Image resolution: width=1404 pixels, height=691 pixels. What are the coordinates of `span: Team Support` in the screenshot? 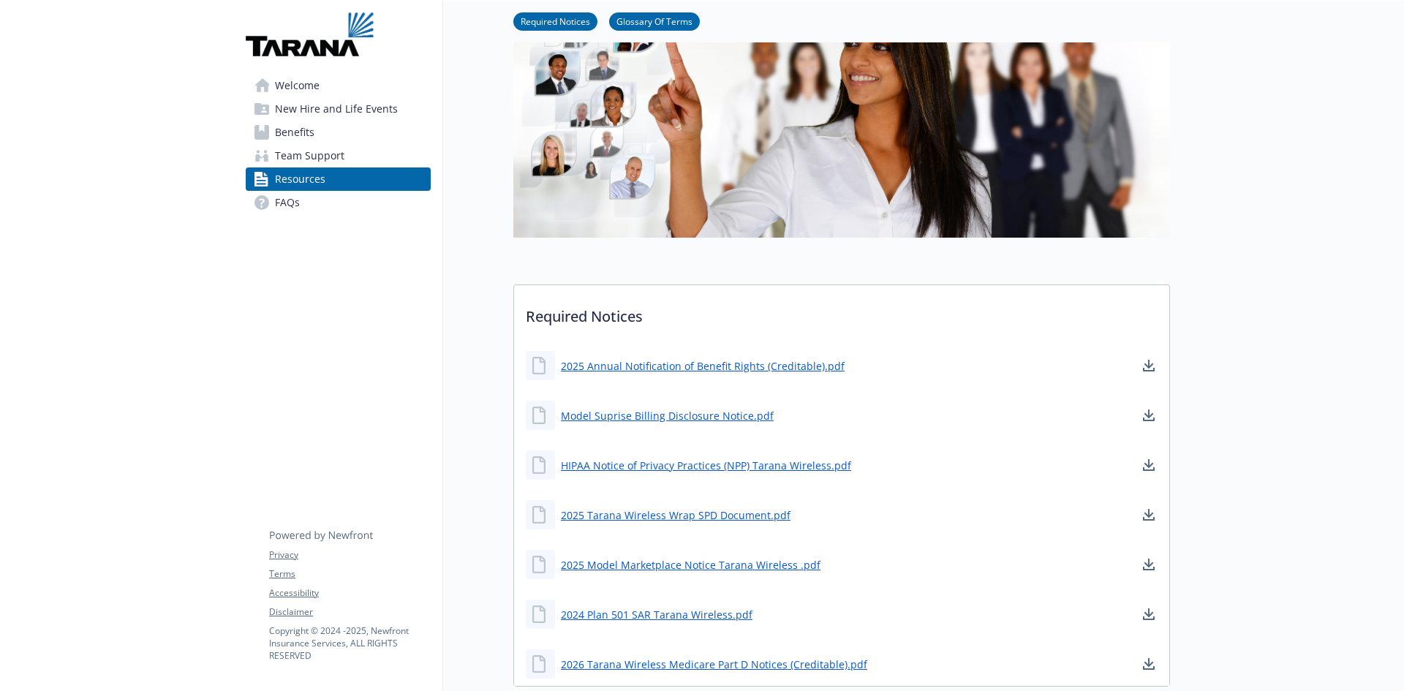 It's located at (309, 156).